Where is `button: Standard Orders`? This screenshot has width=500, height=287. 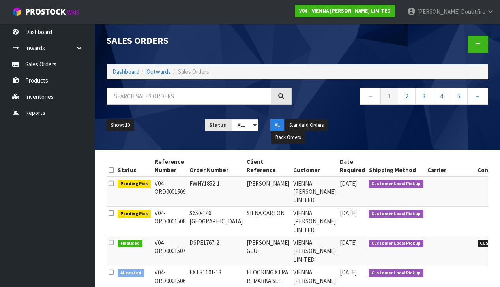
button: Standard Orders is located at coordinates (306, 125).